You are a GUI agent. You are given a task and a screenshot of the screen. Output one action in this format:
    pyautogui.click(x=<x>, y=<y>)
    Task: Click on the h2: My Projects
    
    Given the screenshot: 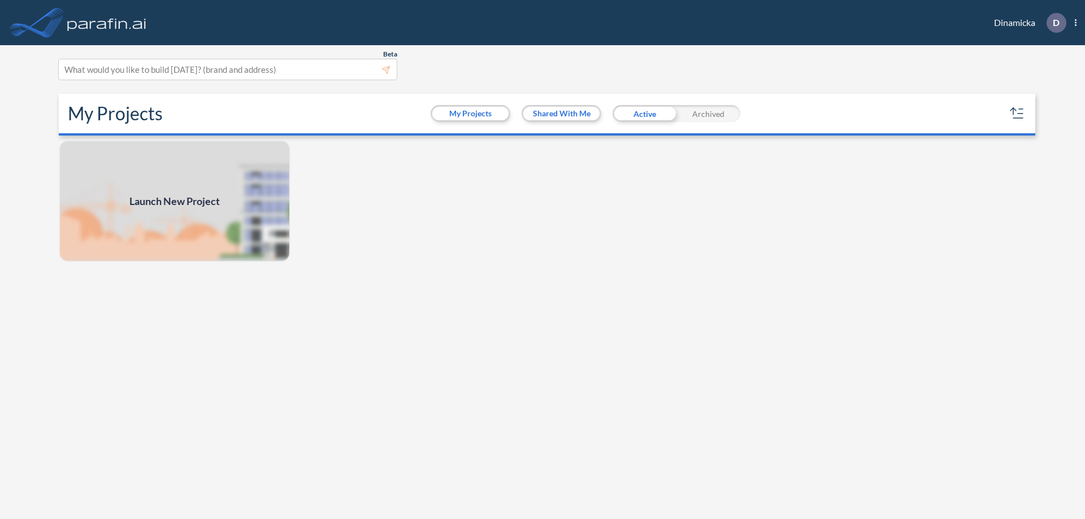 What is the action you would take?
    pyautogui.click(x=115, y=114)
    